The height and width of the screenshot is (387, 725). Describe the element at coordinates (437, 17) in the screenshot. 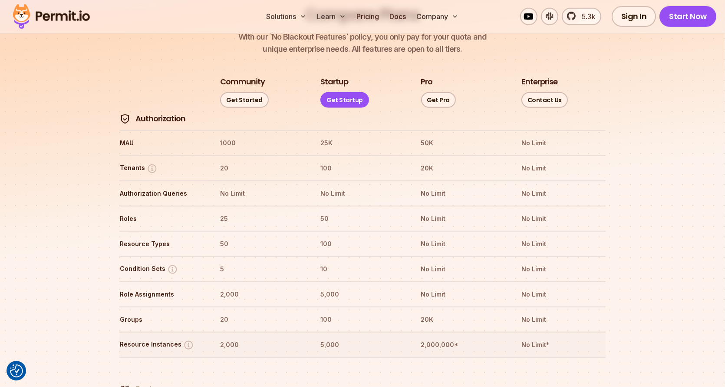

I see `button: Company` at that location.